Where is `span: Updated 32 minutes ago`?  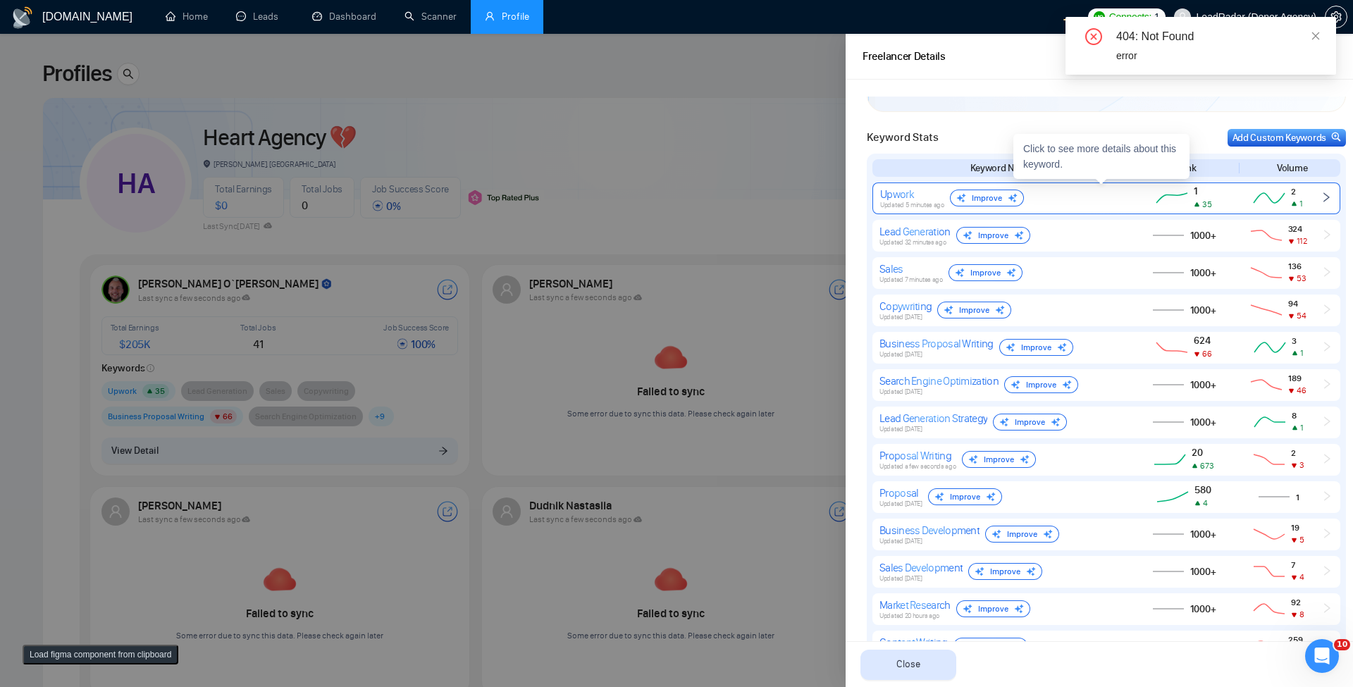
span: Updated 32 minutes ago is located at coordinates (913, 242).